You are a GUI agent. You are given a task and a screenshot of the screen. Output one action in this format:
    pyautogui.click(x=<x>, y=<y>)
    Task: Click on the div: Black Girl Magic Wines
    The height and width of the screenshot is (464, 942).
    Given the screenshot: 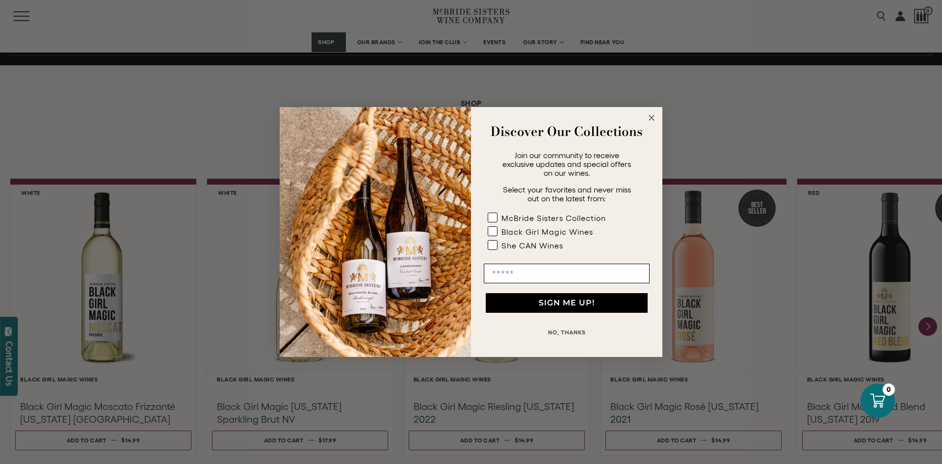 What is the action you would take?
    pyautogui.click(x=547, y=232)
    